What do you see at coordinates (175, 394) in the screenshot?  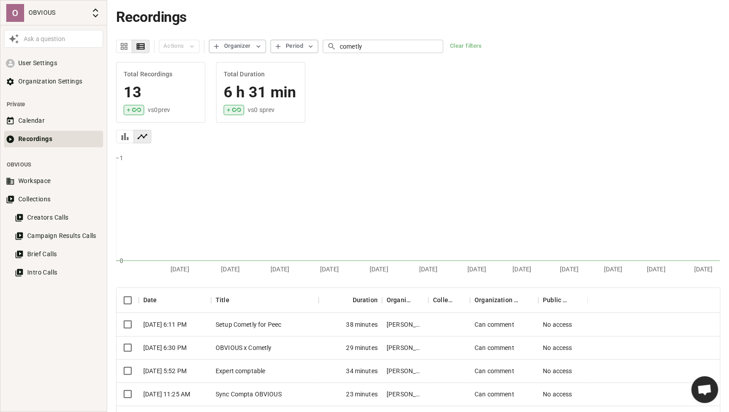 I see `div: Jul 24, 2024 11:25 AM` at bounding box center [175, 394].